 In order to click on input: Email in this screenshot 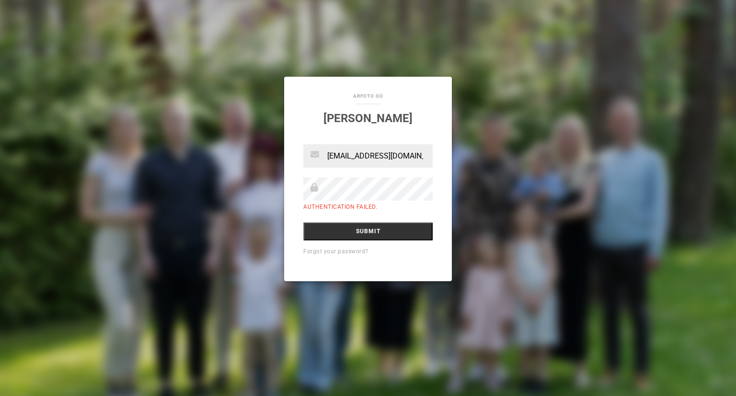, I will do `click(368, 156)`.